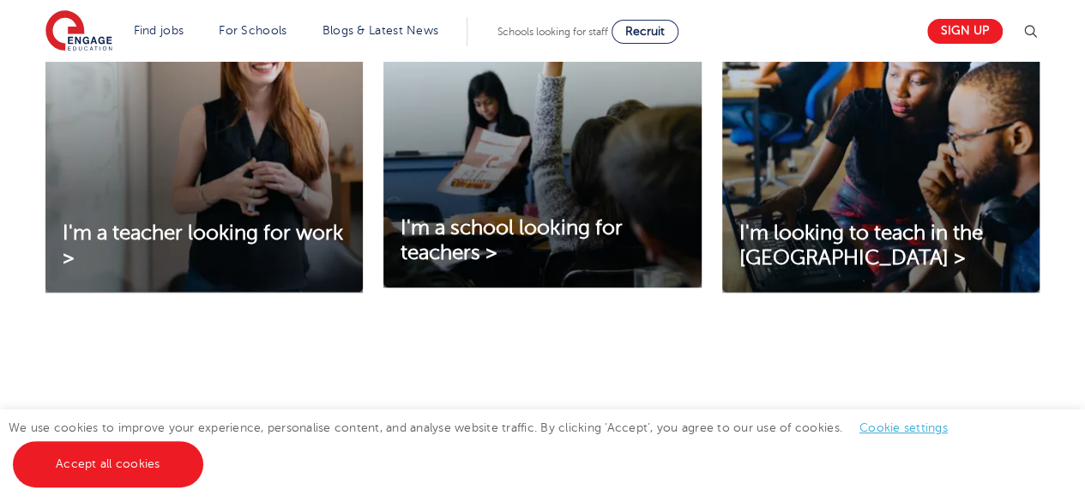 This screenshot has height=502, width=1085. What do you see at coordinates (108, 464) in the screenshot?
I see `a: Accept all cookies` at bounding box center [108, 464].